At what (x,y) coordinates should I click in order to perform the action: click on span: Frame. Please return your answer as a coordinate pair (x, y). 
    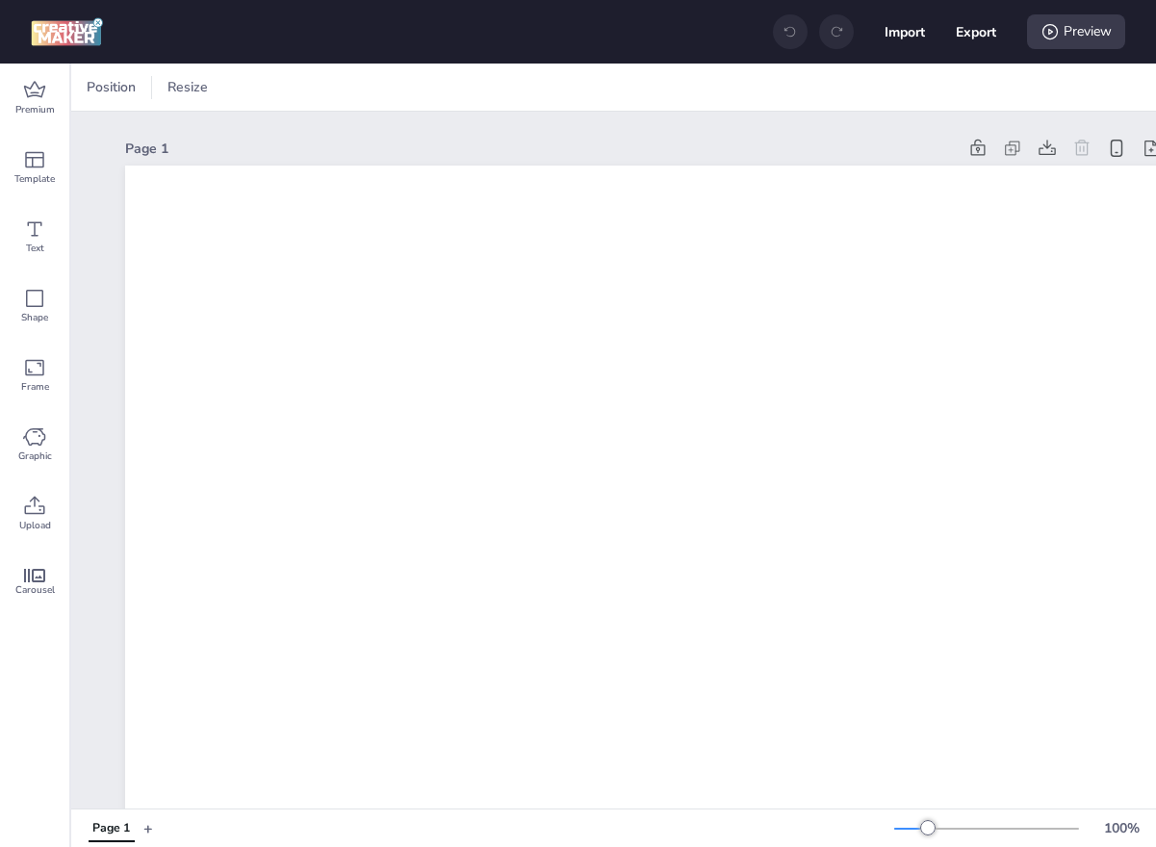
    Looking at the image, I should click on (35, 387).